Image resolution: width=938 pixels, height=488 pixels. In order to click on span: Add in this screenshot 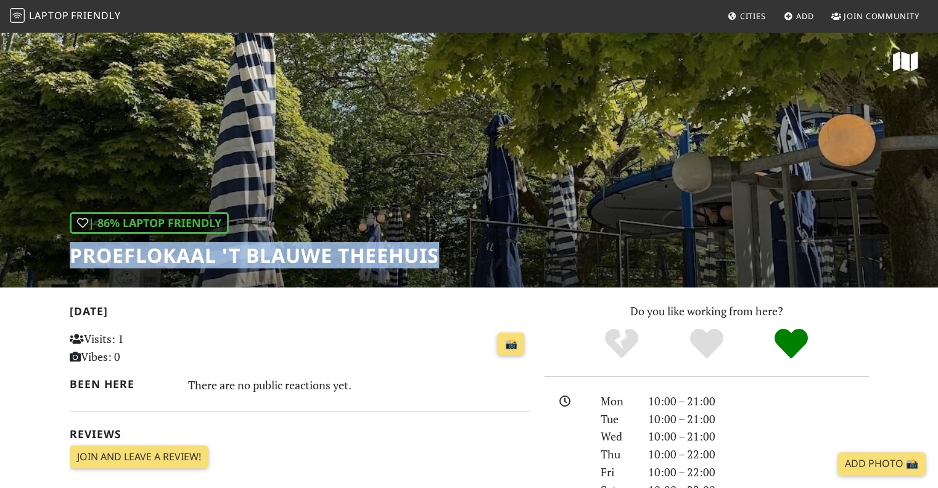, I will do `click(805, 16)`.